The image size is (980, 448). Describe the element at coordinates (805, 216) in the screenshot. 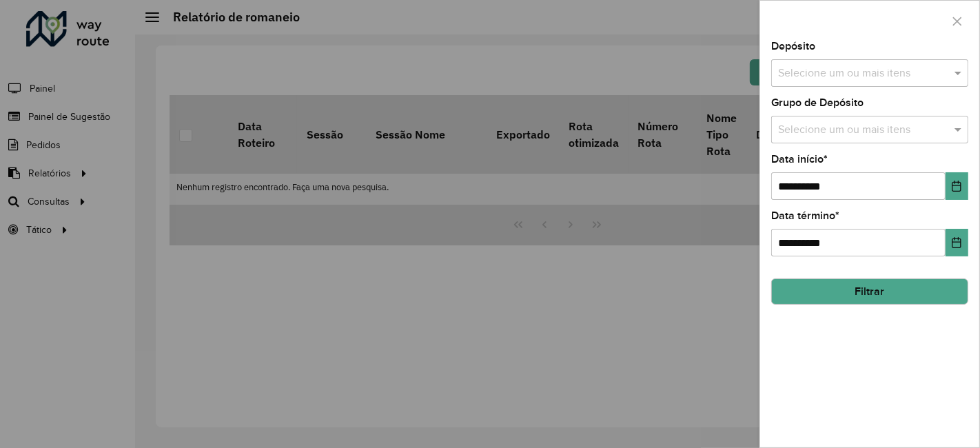

I see `label: Data término` at that location.